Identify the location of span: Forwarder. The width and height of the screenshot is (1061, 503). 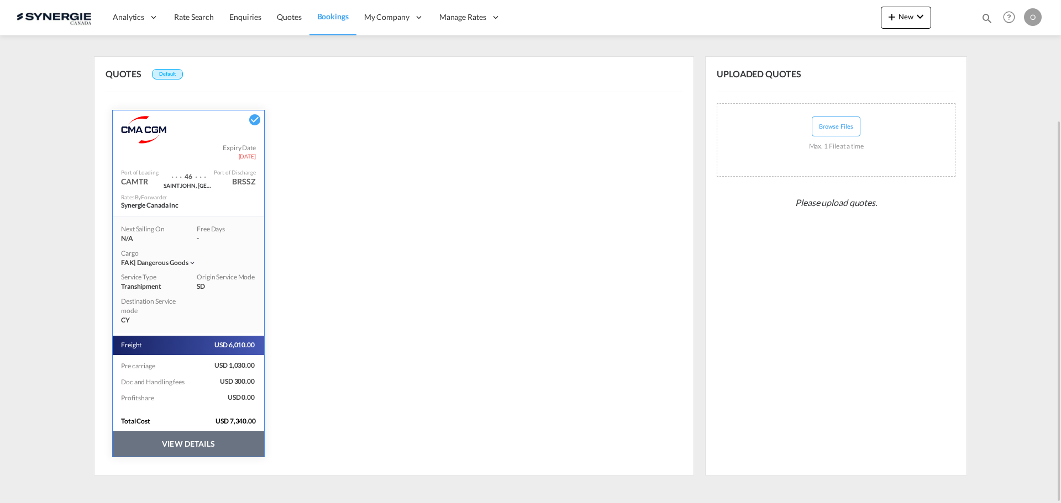
(154, 197).